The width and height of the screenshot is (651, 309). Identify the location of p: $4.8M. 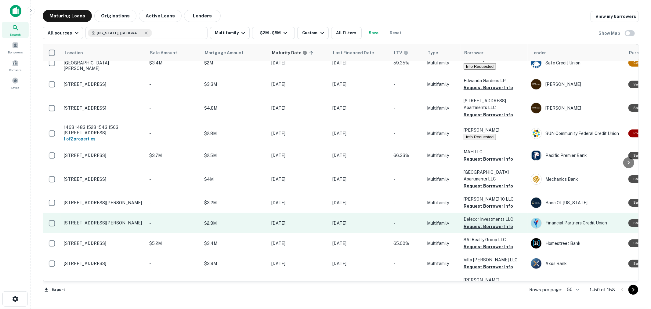
(235, 108).